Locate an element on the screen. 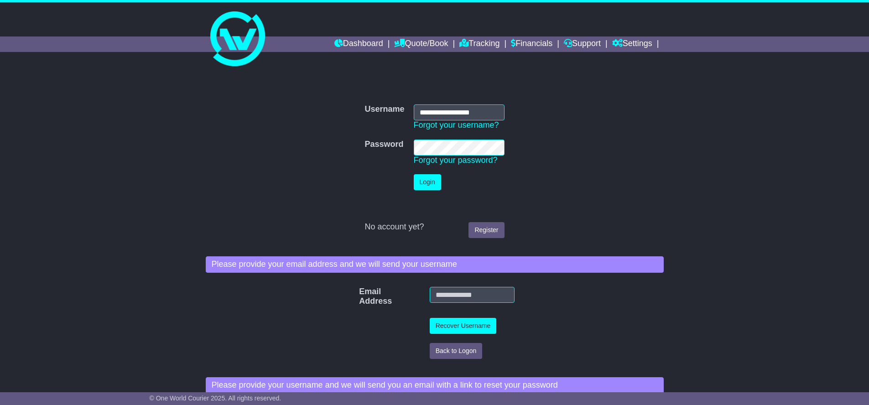  a: Forgot your password? is located at coordinates (456, 160).